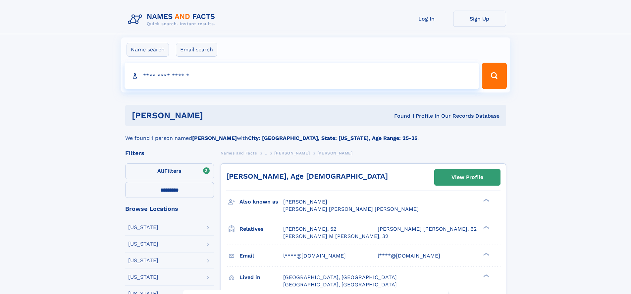 The height and width of the screenshot is (294, 631). Describe the element at coordinates (467, 177) in the screenshot. I see `div: View Profile` at that location.